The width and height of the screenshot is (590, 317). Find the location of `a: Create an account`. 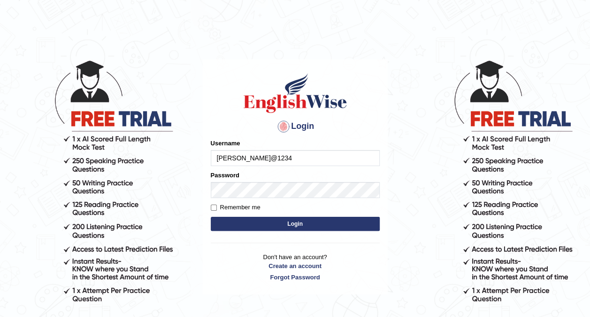

a: Create an account is located at coordinates (295, 265).